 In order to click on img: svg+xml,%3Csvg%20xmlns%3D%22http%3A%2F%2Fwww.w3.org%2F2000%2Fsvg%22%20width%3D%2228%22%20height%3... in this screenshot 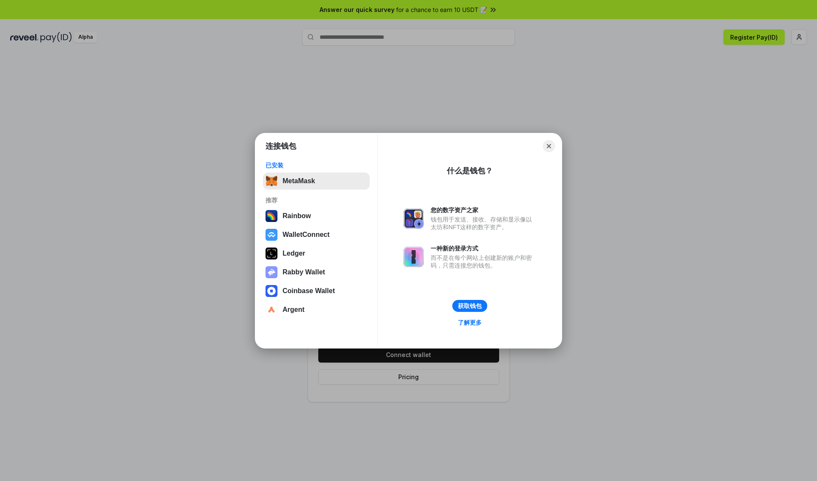, I will do `click(272, 253)`.